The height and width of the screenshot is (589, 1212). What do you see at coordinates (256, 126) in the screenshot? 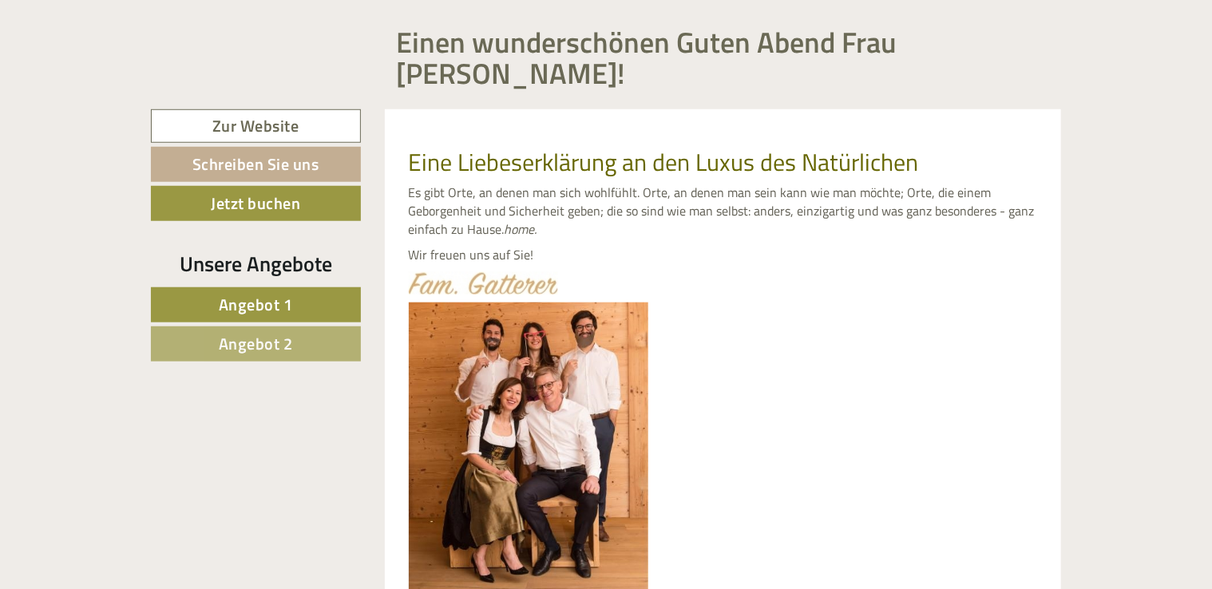
I see `a: Zur Website` at bounding box center [256, 126].